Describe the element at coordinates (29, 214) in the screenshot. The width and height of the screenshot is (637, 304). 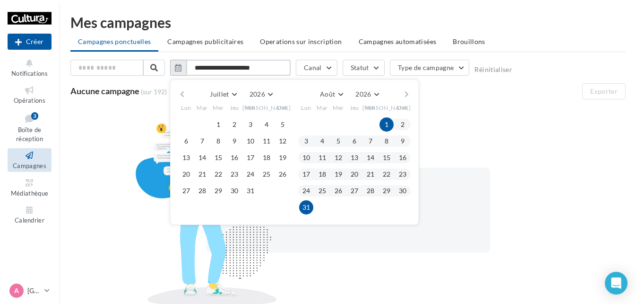
I see `a: Calendrier` at that location.